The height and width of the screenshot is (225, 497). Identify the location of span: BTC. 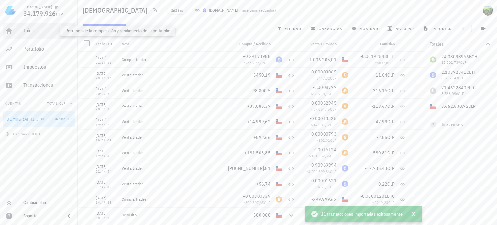
(391, 196).